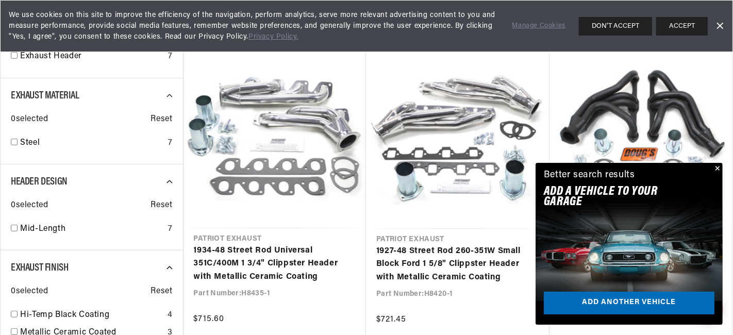 Image resolution: width=733 pixels, height=335 pixels. What do you see at coordinates (273, 37) in the screenshot?
I see `a: Privacy Policy.` at bounding box center [273, 37].